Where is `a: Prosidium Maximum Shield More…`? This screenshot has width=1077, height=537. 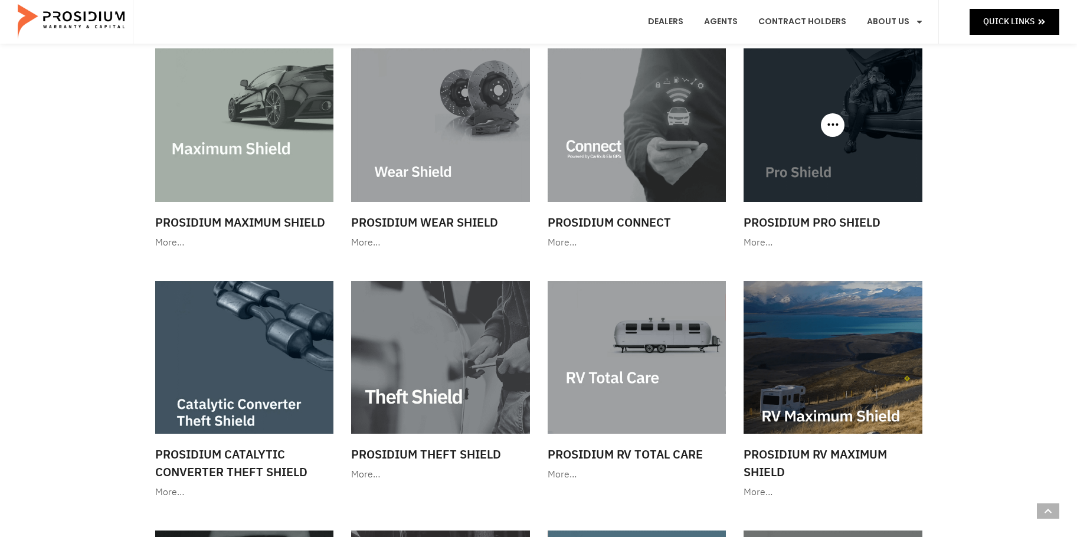 a: Prosidium Maximum Shield More… is located at coordinates (244, 149).